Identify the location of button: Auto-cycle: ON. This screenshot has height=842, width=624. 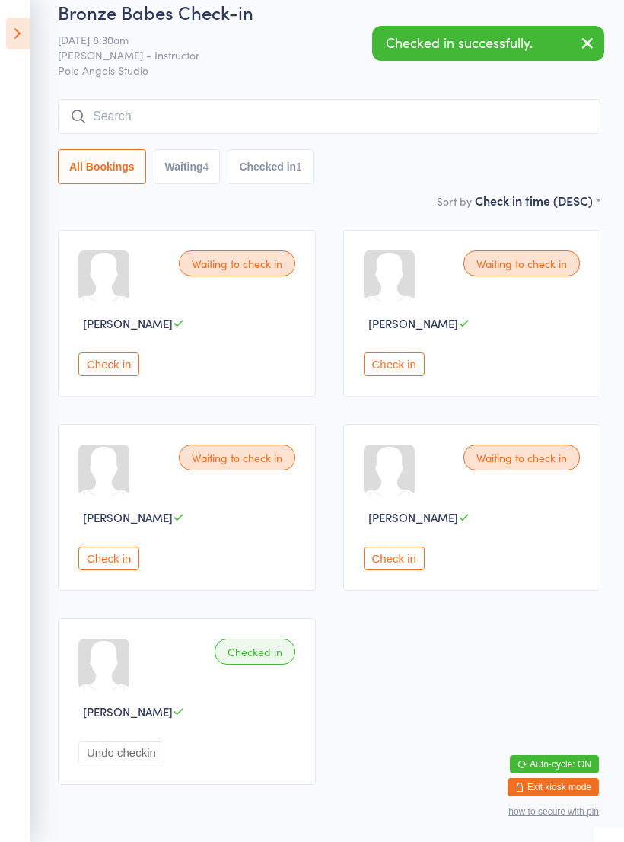
(554, 764).